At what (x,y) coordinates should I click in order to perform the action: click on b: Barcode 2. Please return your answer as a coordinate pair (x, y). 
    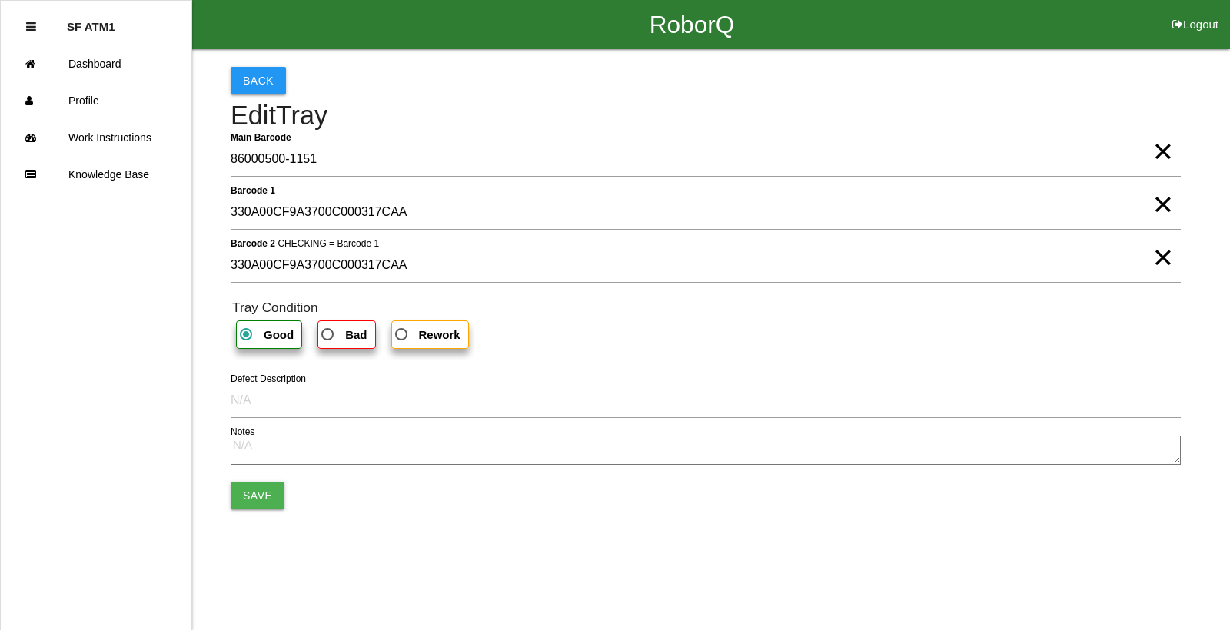
    Looking at the image, I should click on (253, 244).